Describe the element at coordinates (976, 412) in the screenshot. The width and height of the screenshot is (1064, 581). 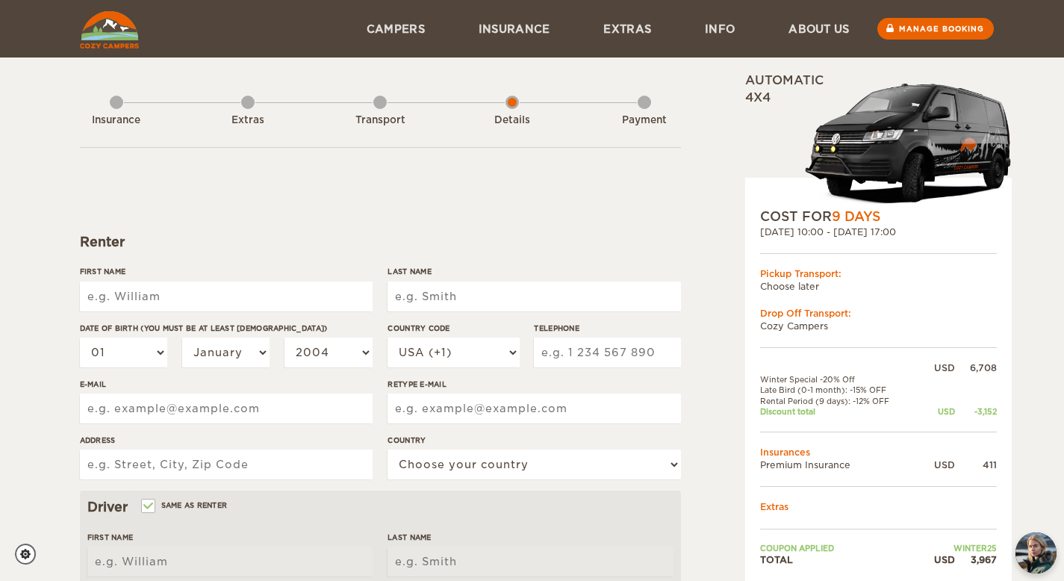
I see `div: -3,152` at that location.